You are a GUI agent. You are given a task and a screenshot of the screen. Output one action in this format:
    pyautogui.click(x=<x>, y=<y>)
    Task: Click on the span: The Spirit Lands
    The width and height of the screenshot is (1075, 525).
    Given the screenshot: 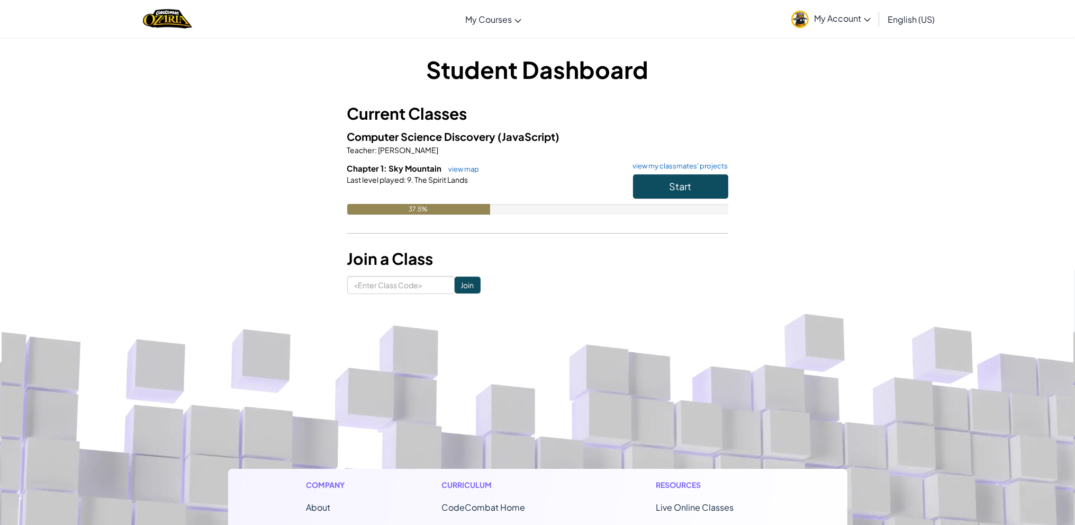 What is the action you would take?
    pyautogui.click(x=441, y=180)
    